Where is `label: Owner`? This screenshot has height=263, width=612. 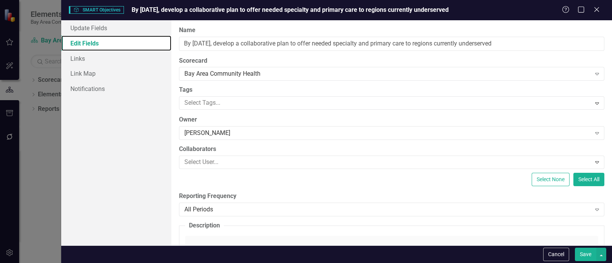 label: Owner is located at coordinates (392, 120).